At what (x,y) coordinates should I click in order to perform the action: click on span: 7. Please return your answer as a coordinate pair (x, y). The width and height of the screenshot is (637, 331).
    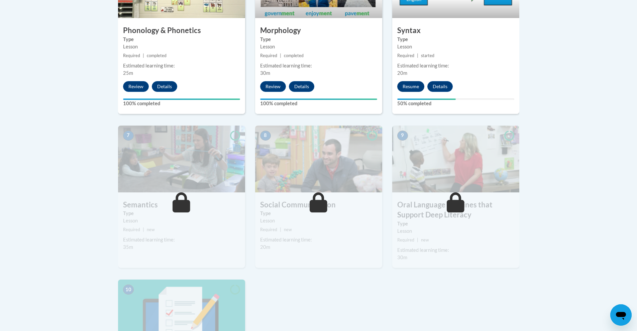
    Looking at the image, I should click on (128, 136).